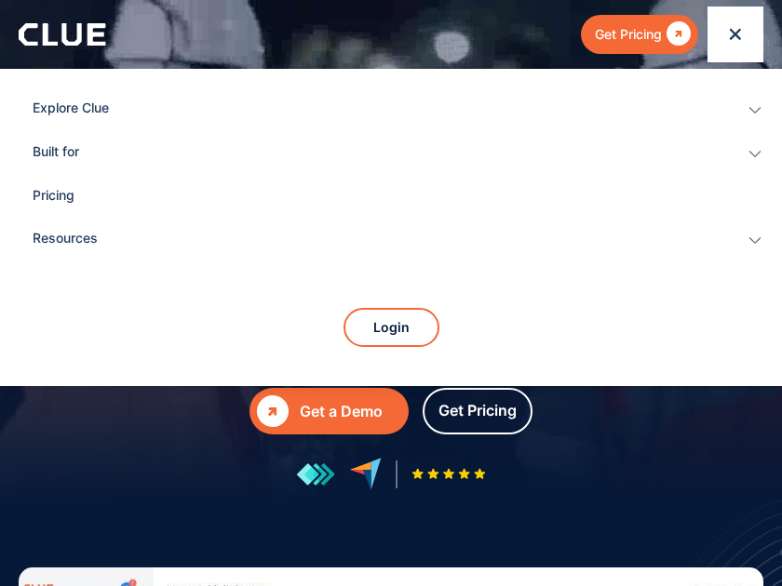  I want to click on div: Resources, so click(377, 239).